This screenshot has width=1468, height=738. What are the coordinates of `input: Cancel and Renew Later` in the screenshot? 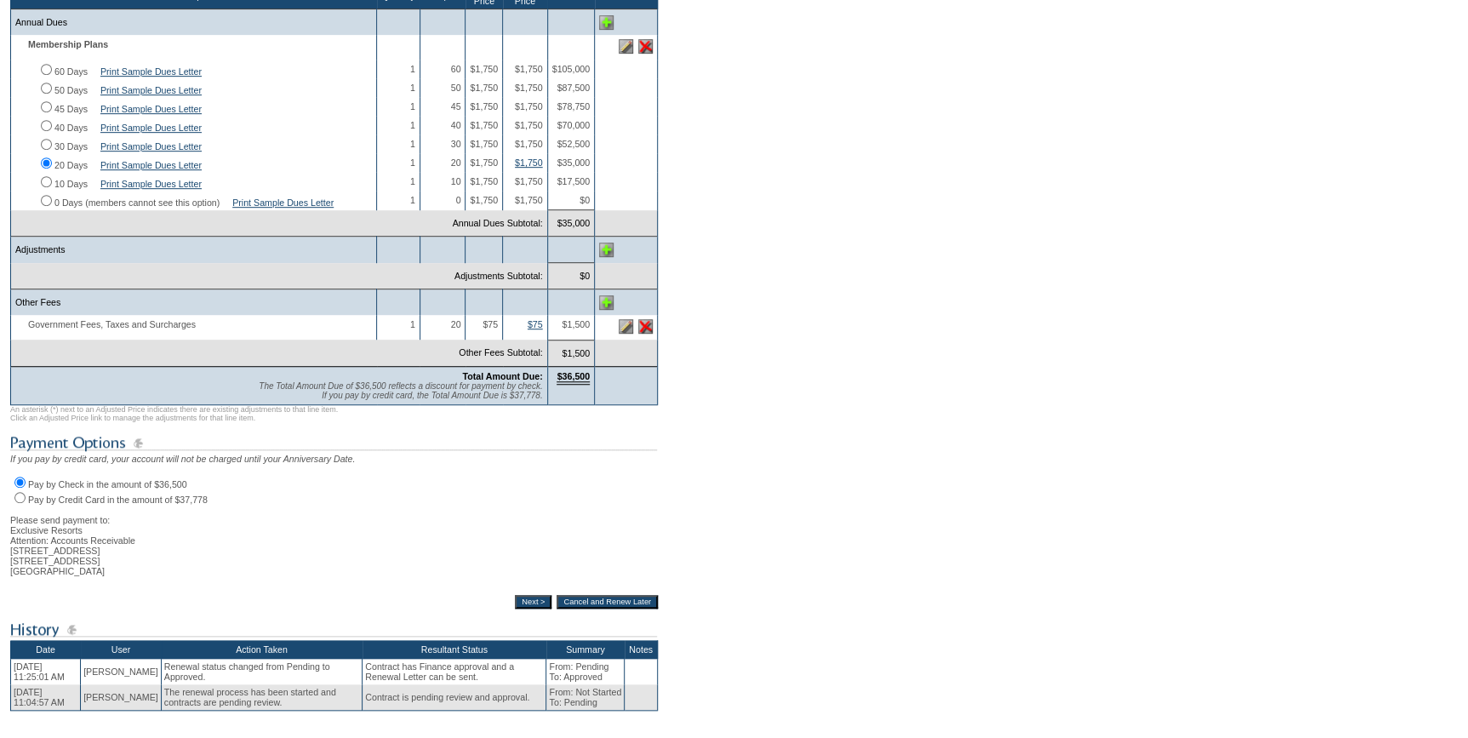 It's located at (607, 602).